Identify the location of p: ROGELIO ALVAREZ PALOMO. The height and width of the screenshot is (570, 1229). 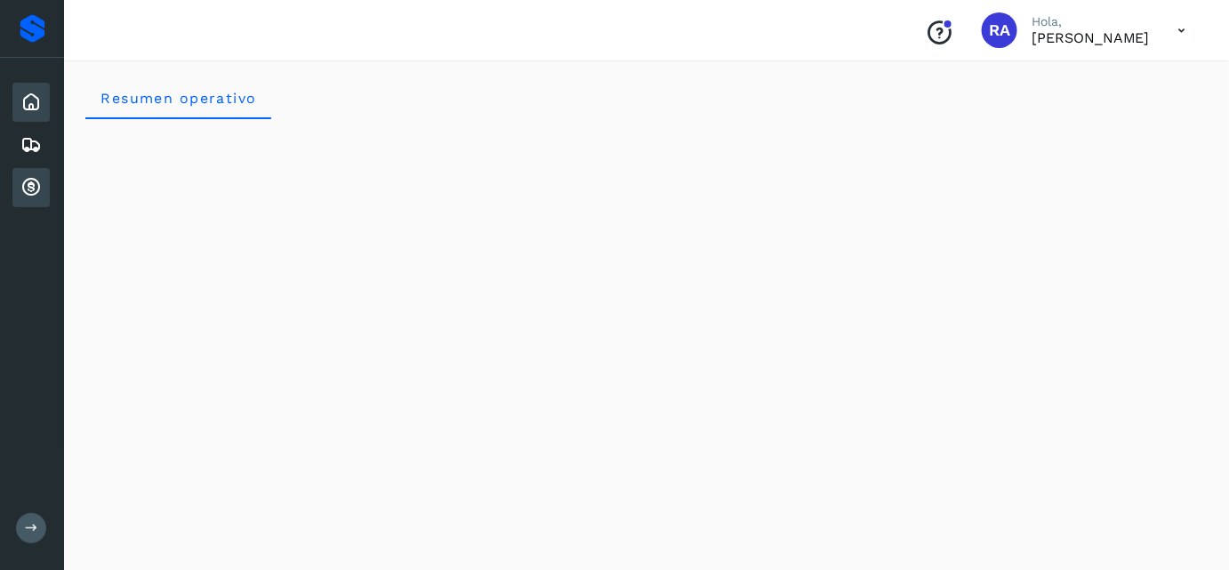
(1091, 37).